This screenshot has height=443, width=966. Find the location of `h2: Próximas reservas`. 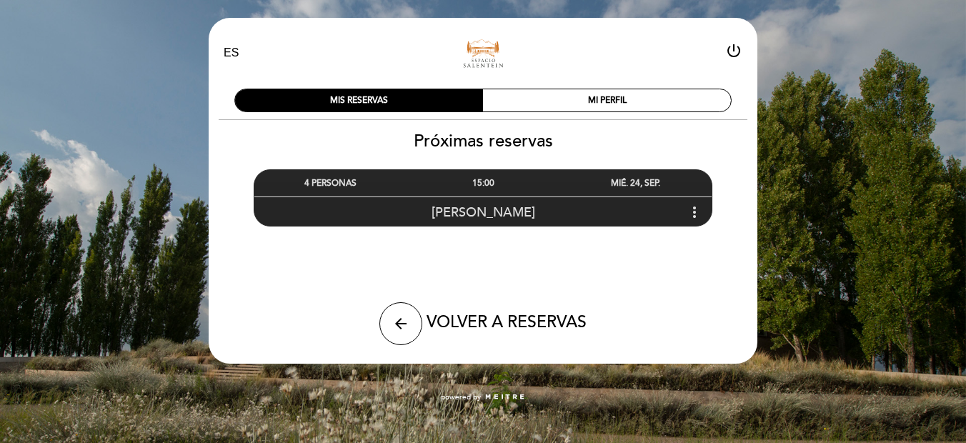

h2: Próximas reservas is located at coordinates (483, 141).